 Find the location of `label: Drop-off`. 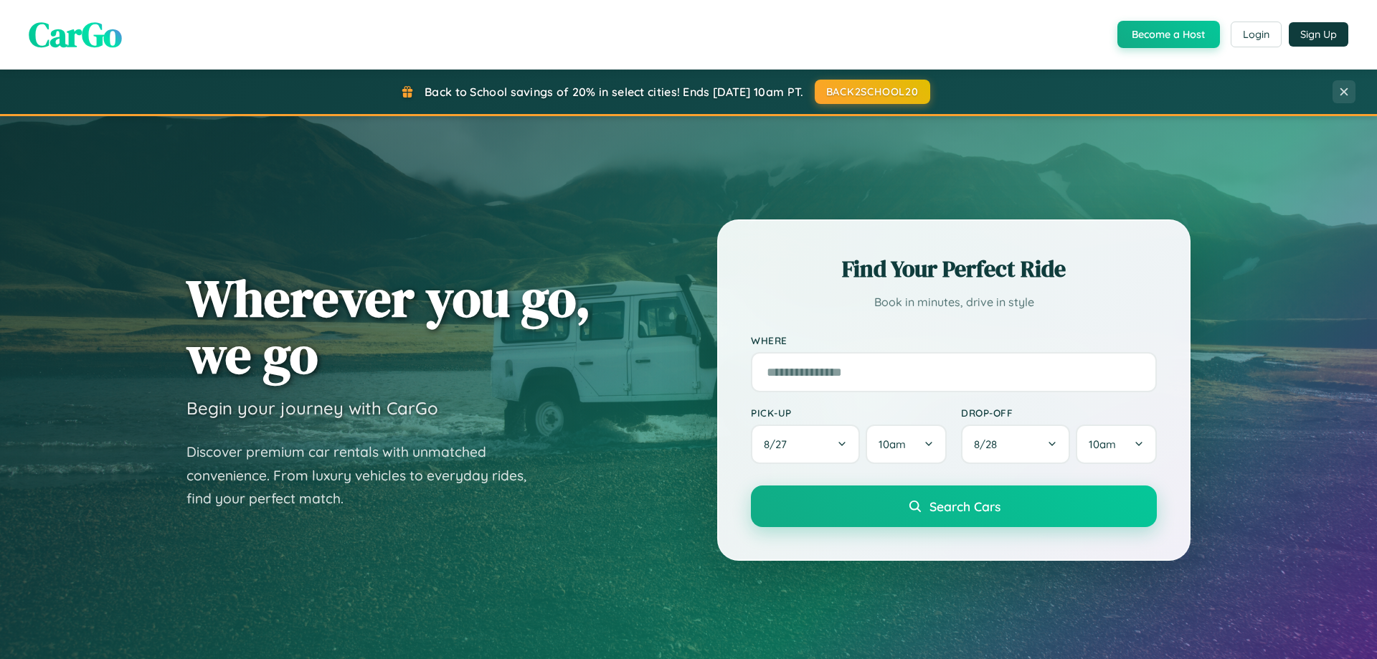

label: Drop-off is located at coordinates (1059, 413).